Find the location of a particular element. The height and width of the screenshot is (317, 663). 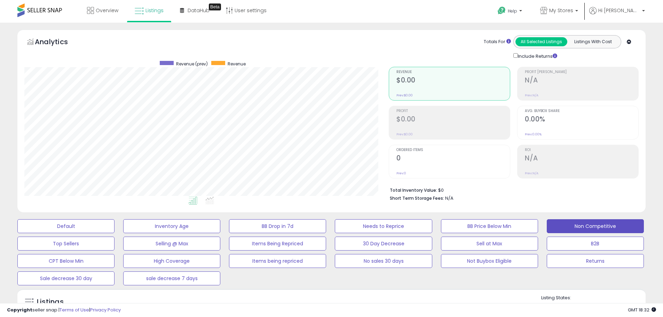

b: Short Term Storage Fees: is located at coordinates (417, 198).